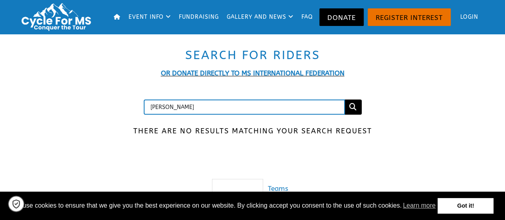  What do you see at coordinates (409, 17) in the screenshot?
I see `a: Register Interest` at bounding box center [409, 17].